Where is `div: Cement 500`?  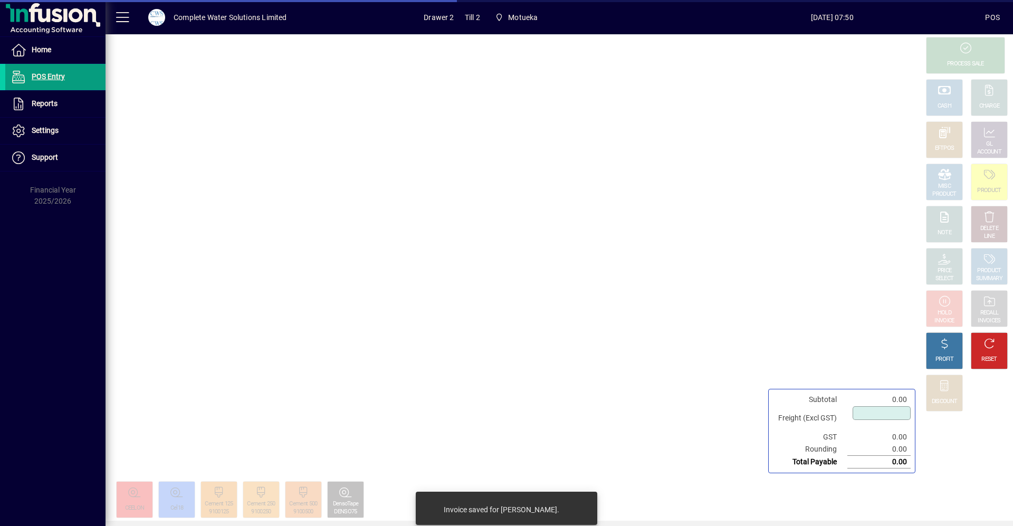
div: Cement 500 is located at coordinates (303, 504).